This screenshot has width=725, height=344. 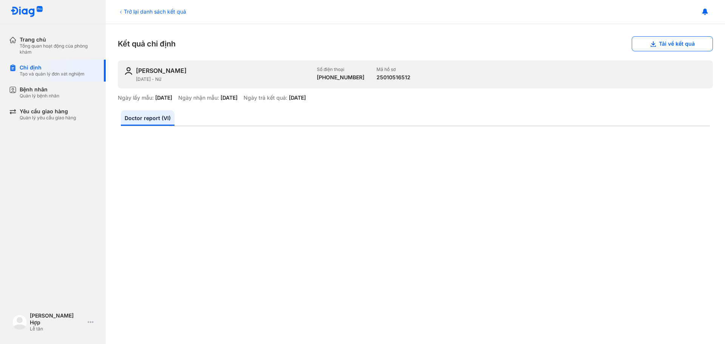 What do you see at coordinates (265, 98) in the screenshot?
I see `div: Ngày trả kết quả:` at bounding box center [265, 98].